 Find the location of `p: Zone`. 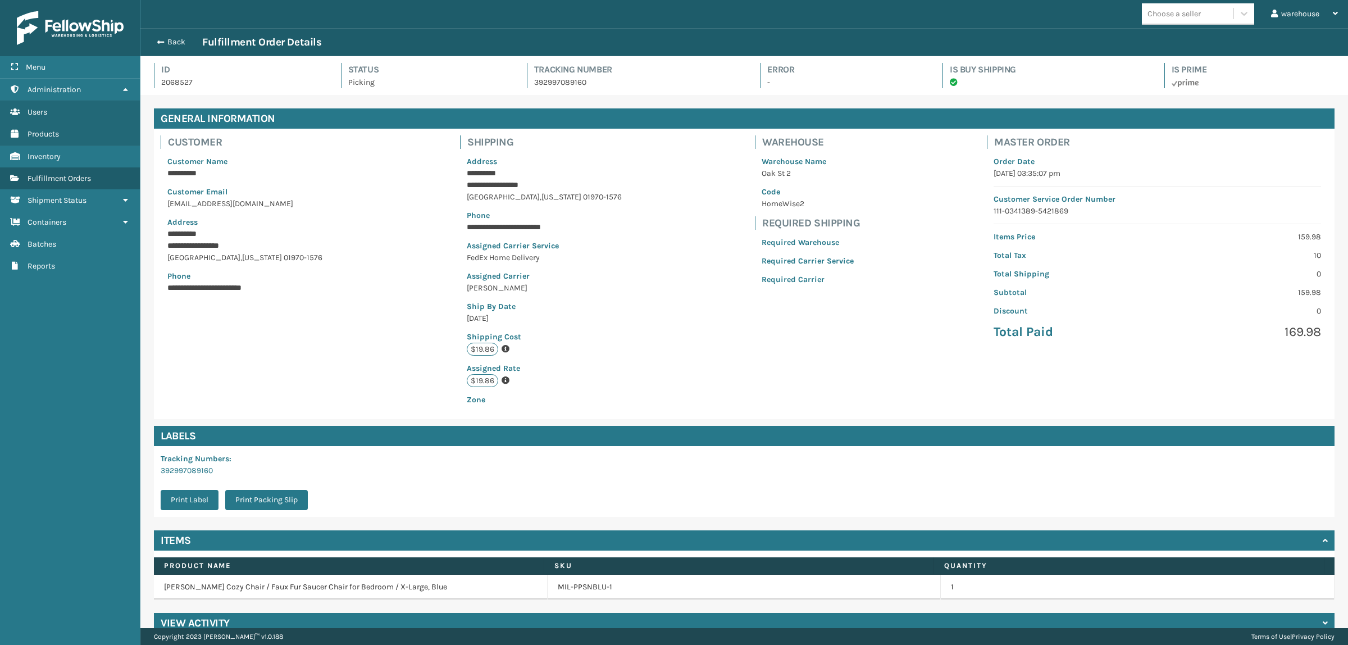

p: Zone is located at coordinates (544, 399).